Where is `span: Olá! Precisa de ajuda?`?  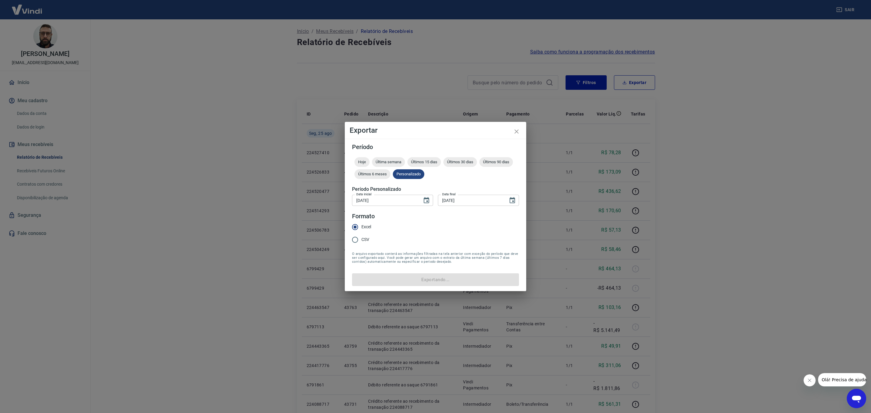 span: Olá! Precisa de ajuda? is located at coordinates (27, 7).